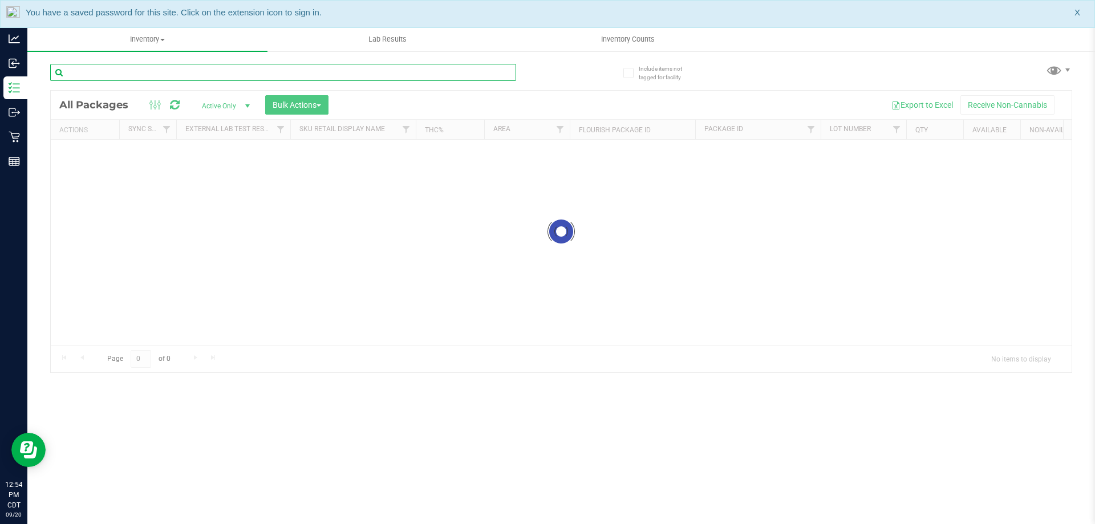 This screenshot has width=1095, height=524. What do you see at coordinates (14, 137) in the screenshot?
I see `inline-svg: Retail` at bounding box center [14, 137].